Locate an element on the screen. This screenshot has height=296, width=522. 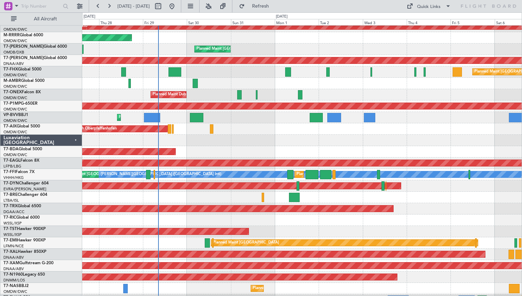
a: T7-XALHawker 850XP is located at coordinates (25, 252).